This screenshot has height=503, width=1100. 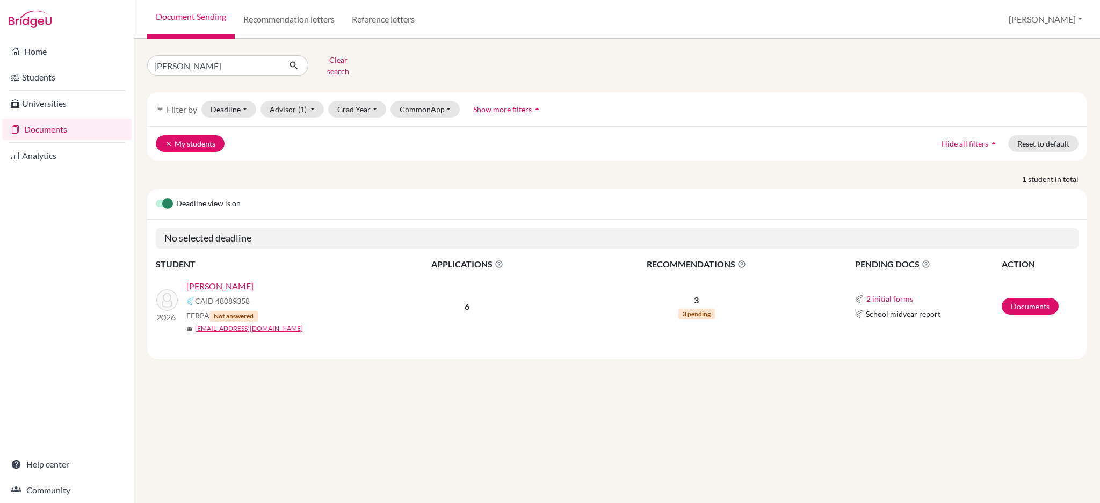 I want to click on a: Analytics, so click(x=67, y=156).